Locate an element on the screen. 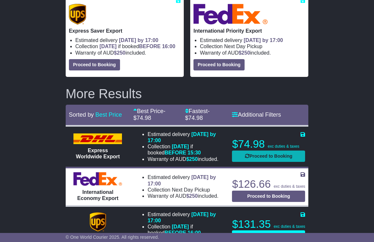 The width and height of the screenshot is (374, 242). img: UPS (new): Expedited Export is located at coordinates (98, 222).